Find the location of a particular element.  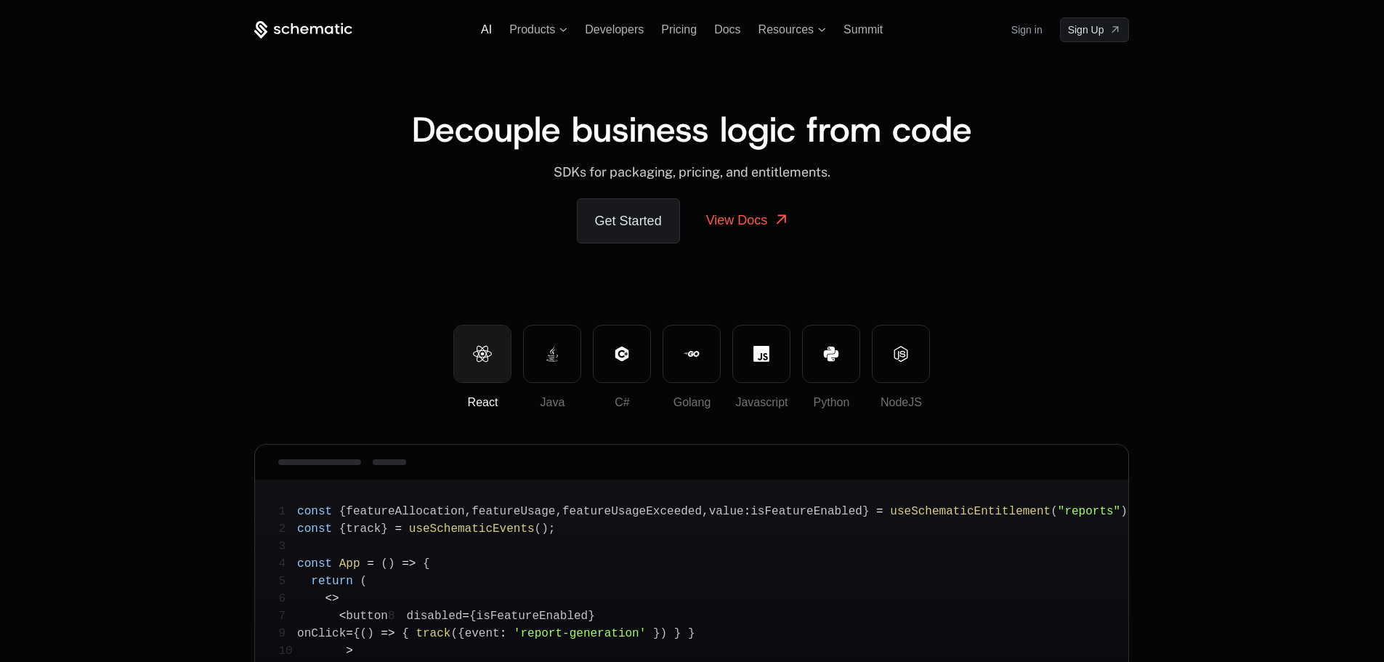

div: React is located at coordinates (483, 403).